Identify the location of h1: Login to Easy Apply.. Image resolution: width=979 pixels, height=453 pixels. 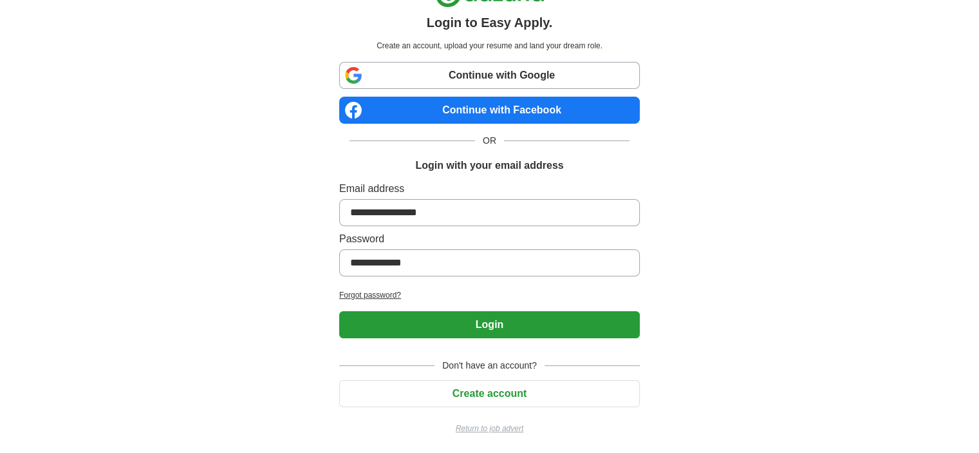
(490, 23).